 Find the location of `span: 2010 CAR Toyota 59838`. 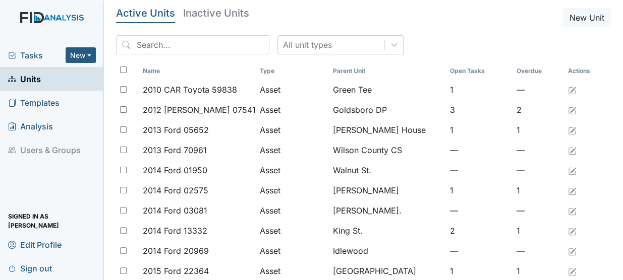

span: 2010 CAR Toyota 59838 is located at coordinates (190, 90).